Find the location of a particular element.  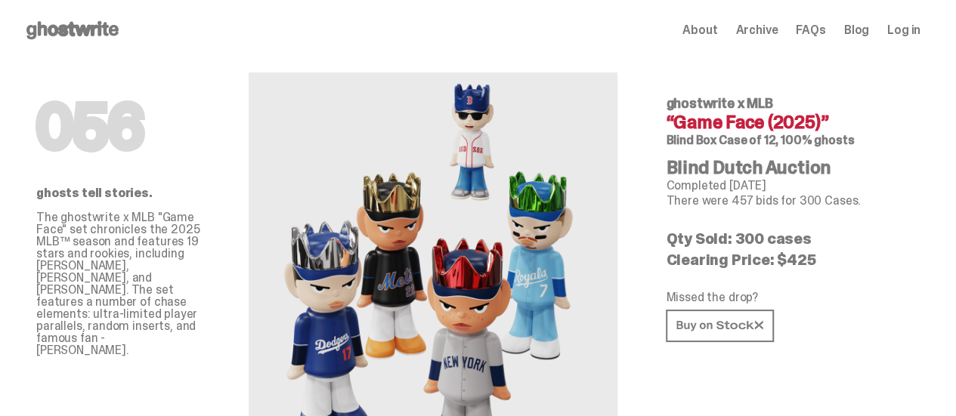

h4: Blind Dutch Auction is located at coordinates (787, 168).